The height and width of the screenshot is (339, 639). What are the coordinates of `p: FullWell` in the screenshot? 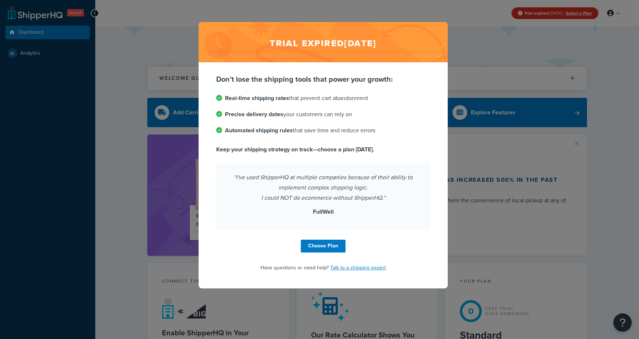 It's located at (323, 212).